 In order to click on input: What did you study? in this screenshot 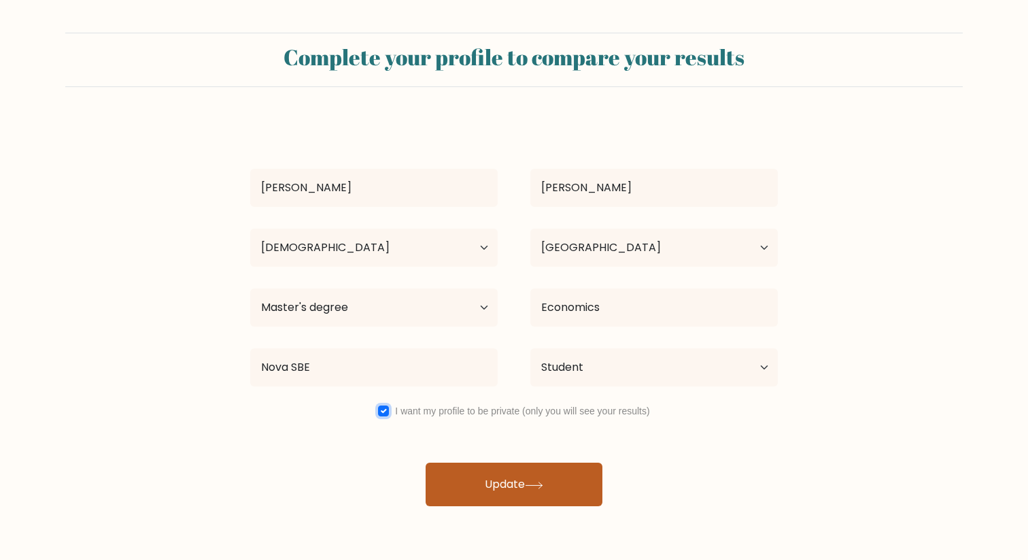, I will do `click(654, 307)`.